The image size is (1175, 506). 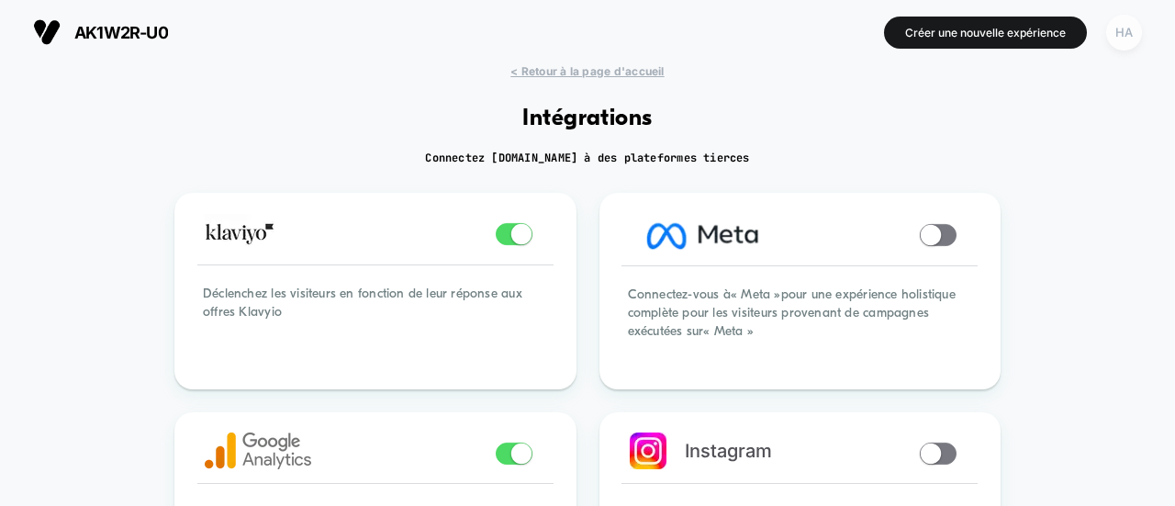 What do you see at coordinates (100, 32) in the screenshot?
I see `button: ak1w2r-u0` at bounding box center [100, 32].